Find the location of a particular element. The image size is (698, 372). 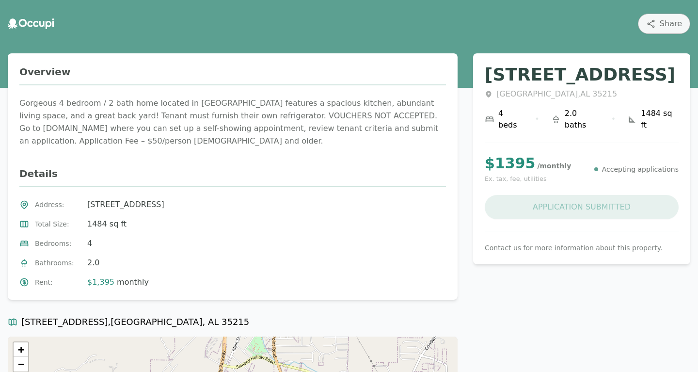

span: monthly is located at coordinates (131, 281).